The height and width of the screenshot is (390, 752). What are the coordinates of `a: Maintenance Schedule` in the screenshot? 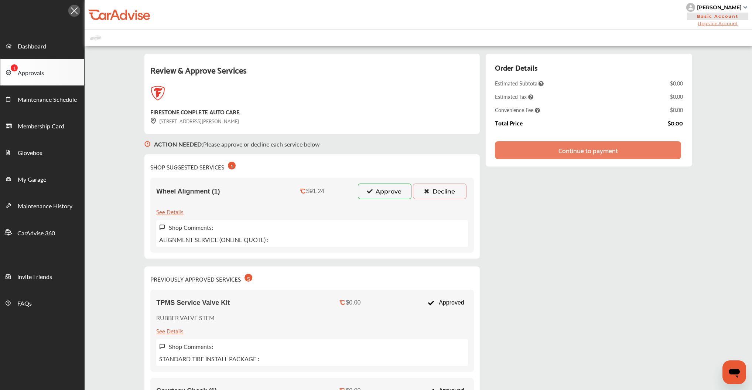 It's located at (42, 99).